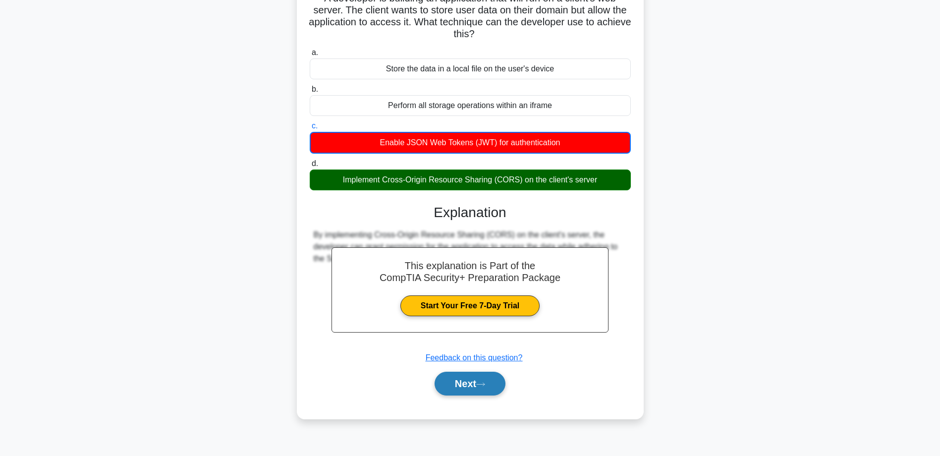  I want to click on div: Perform all storage operations within an iframe, so click(470, 106).